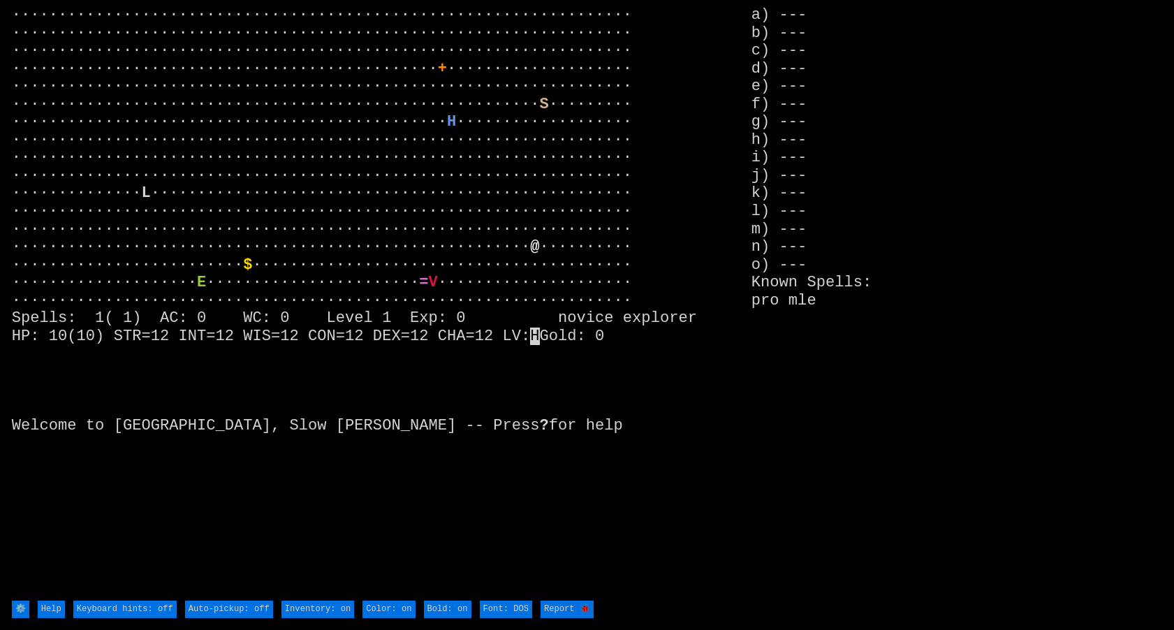 Image resolution: width=1174 pixels, height=630 pixels. What do you see at coordinates (957, 302) in the screenshot?
I see `stats: a) --- b) --- c) --- d) --- e) --- f) --- g) --- h) --- i) --- j) --- k) --- l) --- m) --- n) ---...` at bounding box center [957, 302].